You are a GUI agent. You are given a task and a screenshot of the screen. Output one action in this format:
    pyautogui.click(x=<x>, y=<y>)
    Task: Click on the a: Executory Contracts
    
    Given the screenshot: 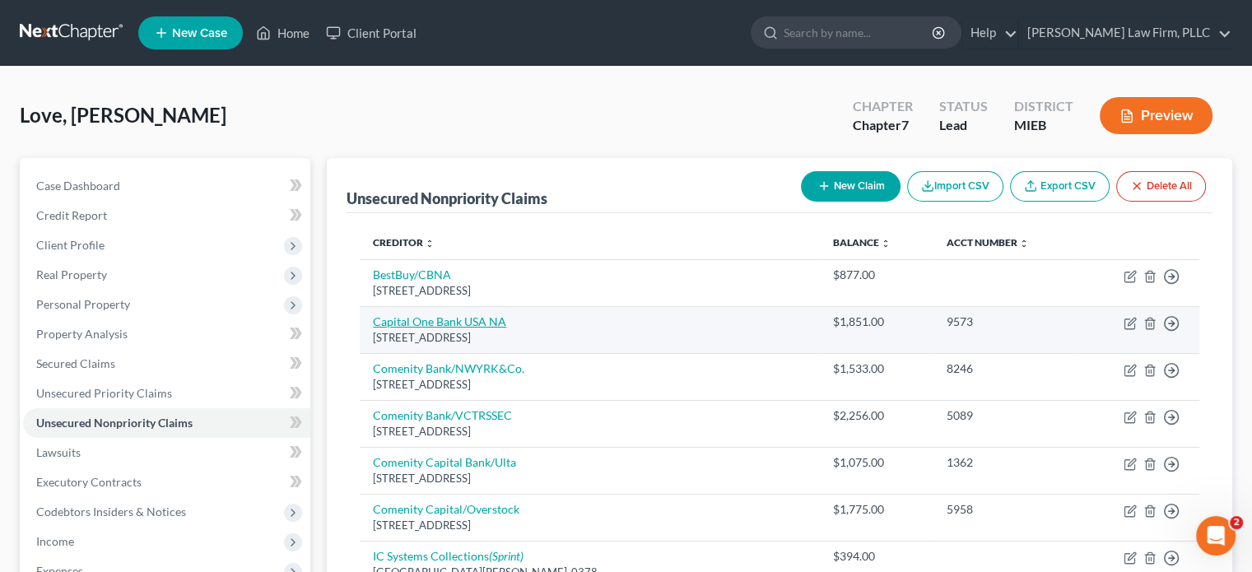 What is the action you would take?
    pyautogui.click(x=166, y=482)
    